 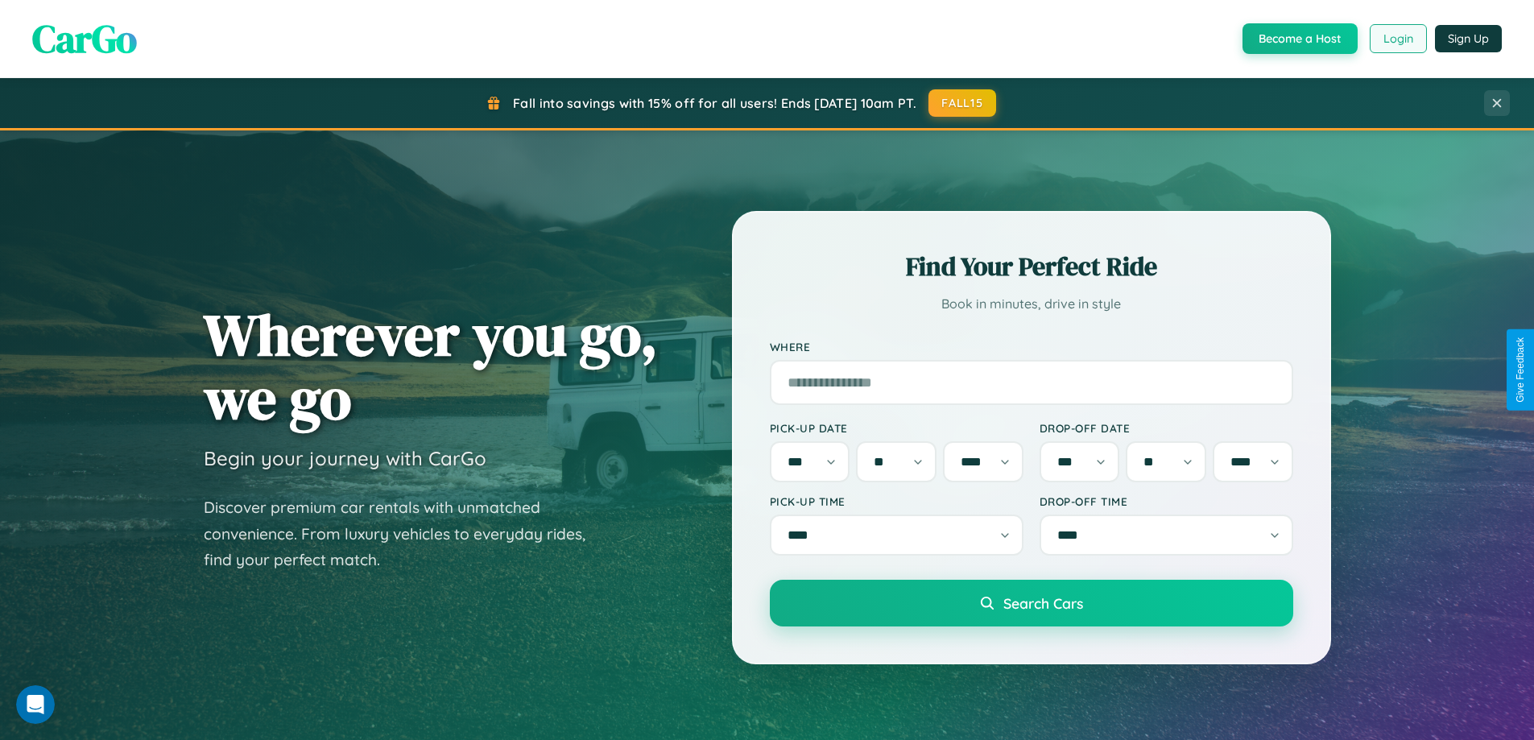 I want to click on button: Search Cars, so click(x=1032, y=603).